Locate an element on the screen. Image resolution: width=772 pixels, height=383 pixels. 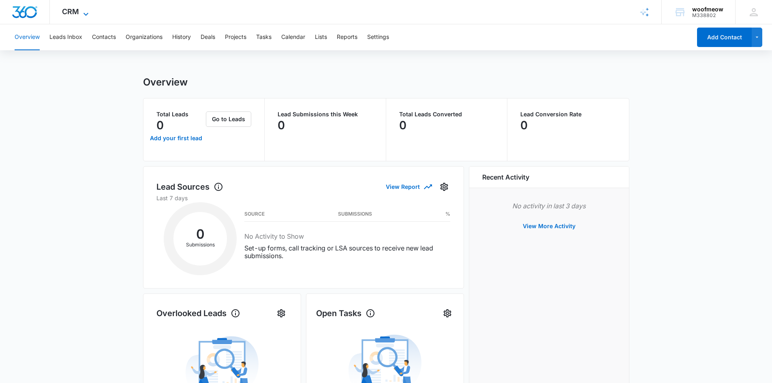
div: account name is located at coordinates (708, 9).